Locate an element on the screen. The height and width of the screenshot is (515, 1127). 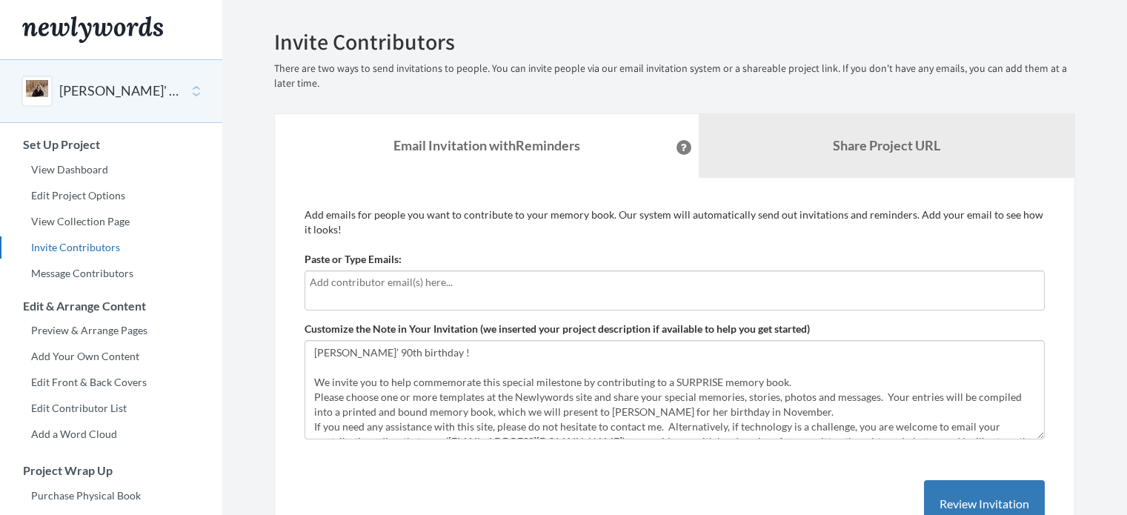
label: Customize the Note in Your Invitation (we inserted your project description if available to help ... is located at coordinates (557, 329).